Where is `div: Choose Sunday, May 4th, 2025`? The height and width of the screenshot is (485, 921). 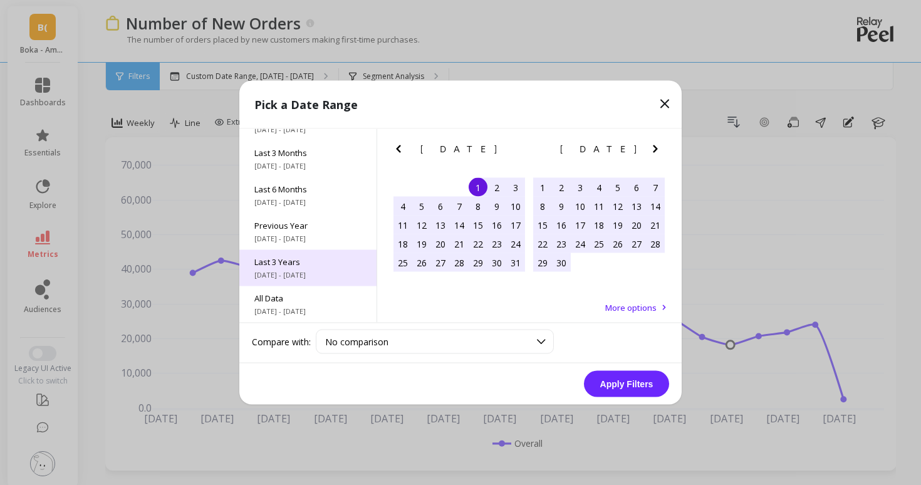 div: Choose Sunday, May 4th, 2025 is located at coordinates (403, 206).